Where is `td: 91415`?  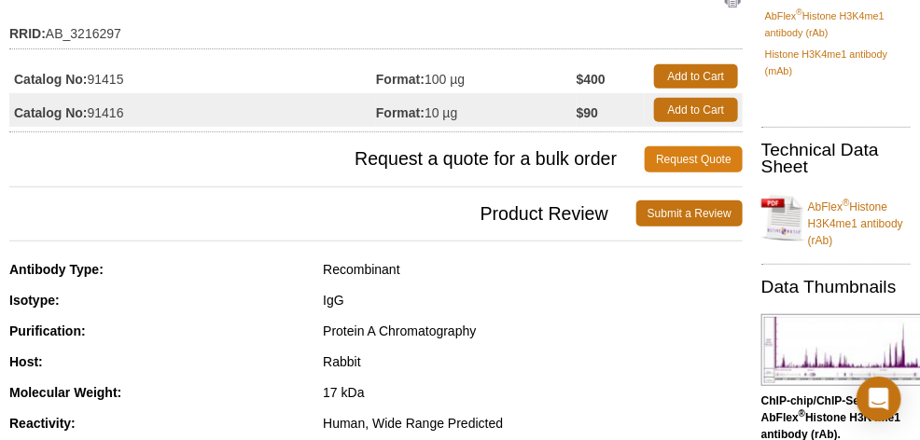
td: 91415 is located at coordinates (192, 77).